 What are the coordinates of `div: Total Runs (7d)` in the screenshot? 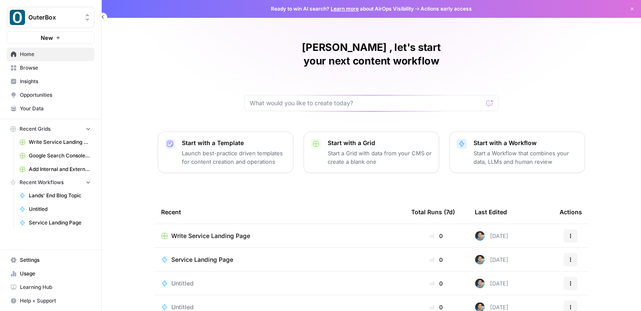 It's located at (433, 212).